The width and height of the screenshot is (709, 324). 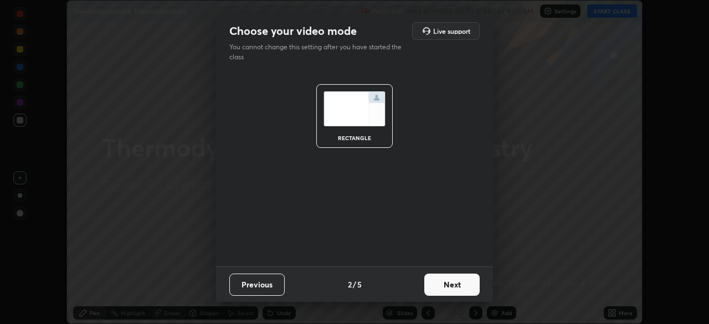 I want to click on p: You cannot change this setting after you have started the class, so click(x=319, y=52).